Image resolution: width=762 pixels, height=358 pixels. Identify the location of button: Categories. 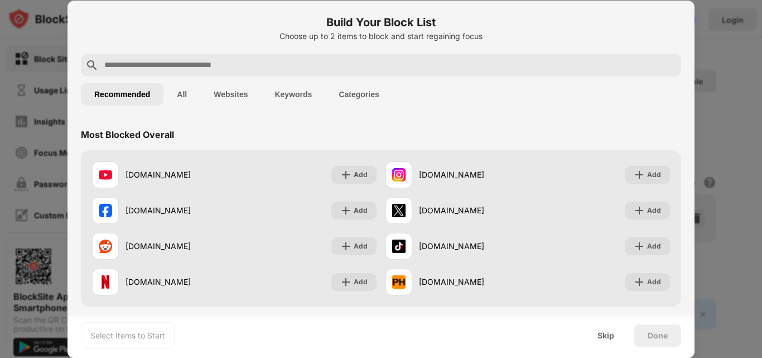
(359, 94).